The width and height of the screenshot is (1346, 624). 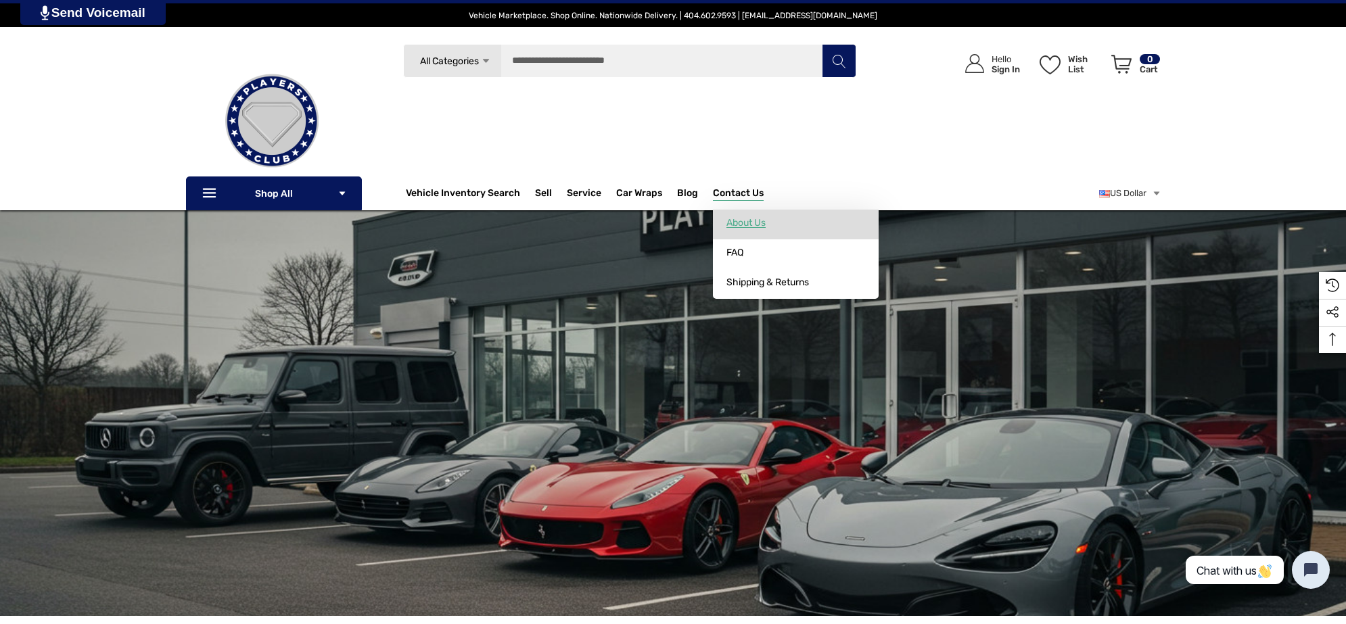 I want to click on svg: Icon User Account, so click(x=975, y=64).